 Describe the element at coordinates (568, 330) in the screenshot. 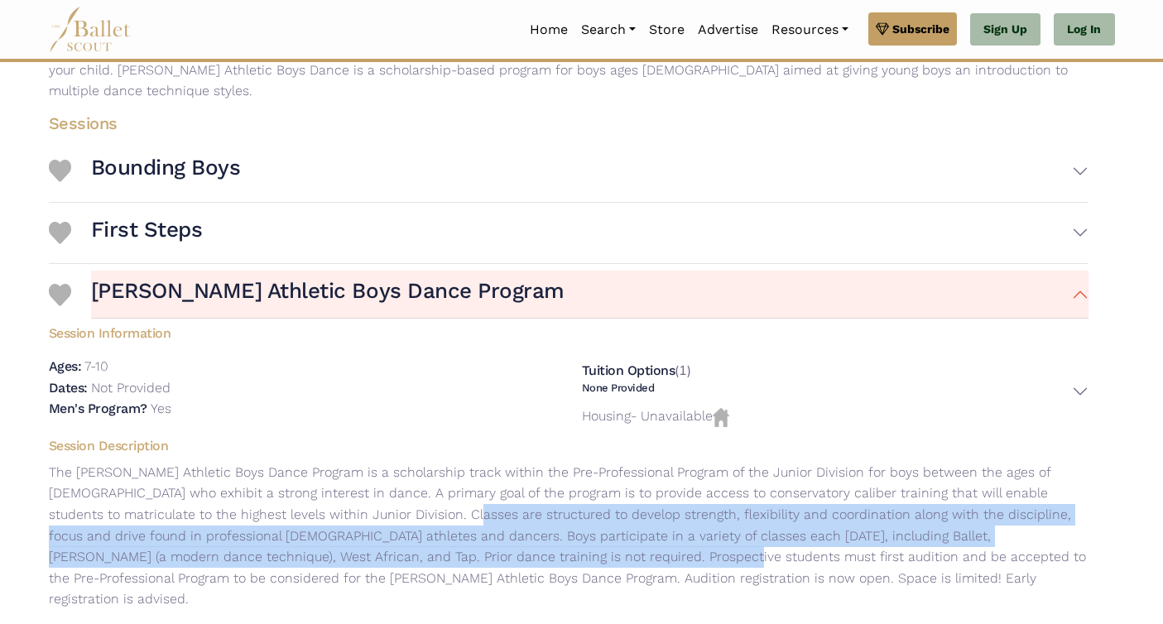

I see `h5: Session Information` at that location.